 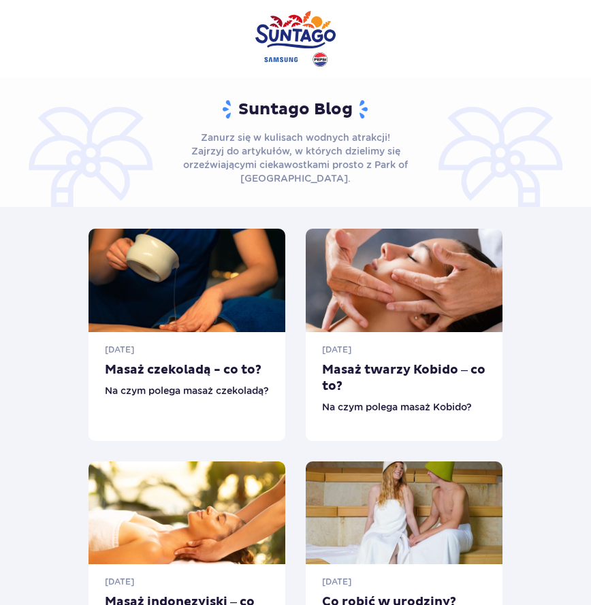 What do you see at coordinates (404, 280) in the screenshot?
I see `img: Masaż twarzy Kobido – co to Na czym polega` at bounding box center [404, 280].